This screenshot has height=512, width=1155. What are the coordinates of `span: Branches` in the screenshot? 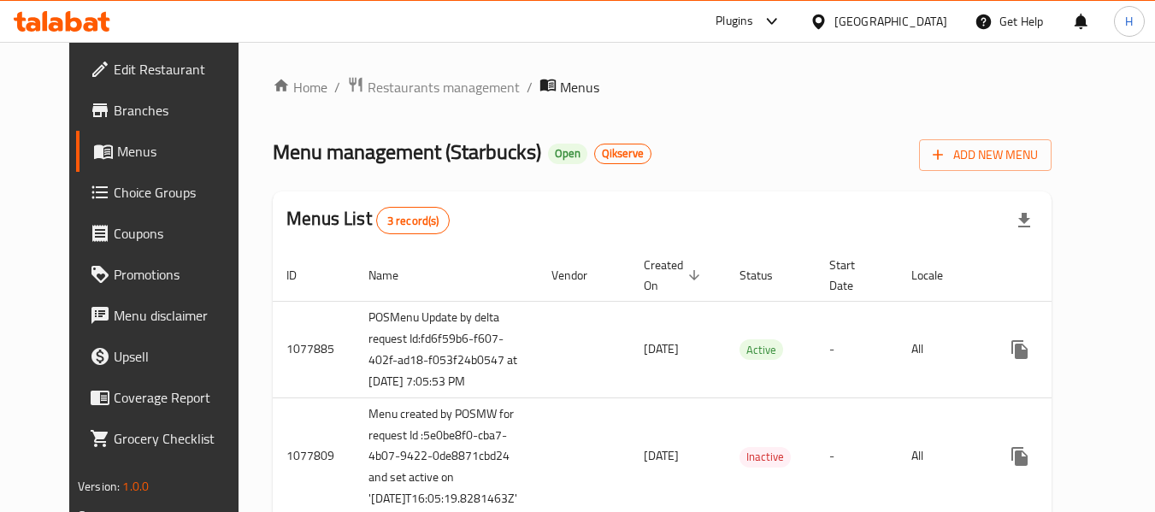 It's located at (181, 110).